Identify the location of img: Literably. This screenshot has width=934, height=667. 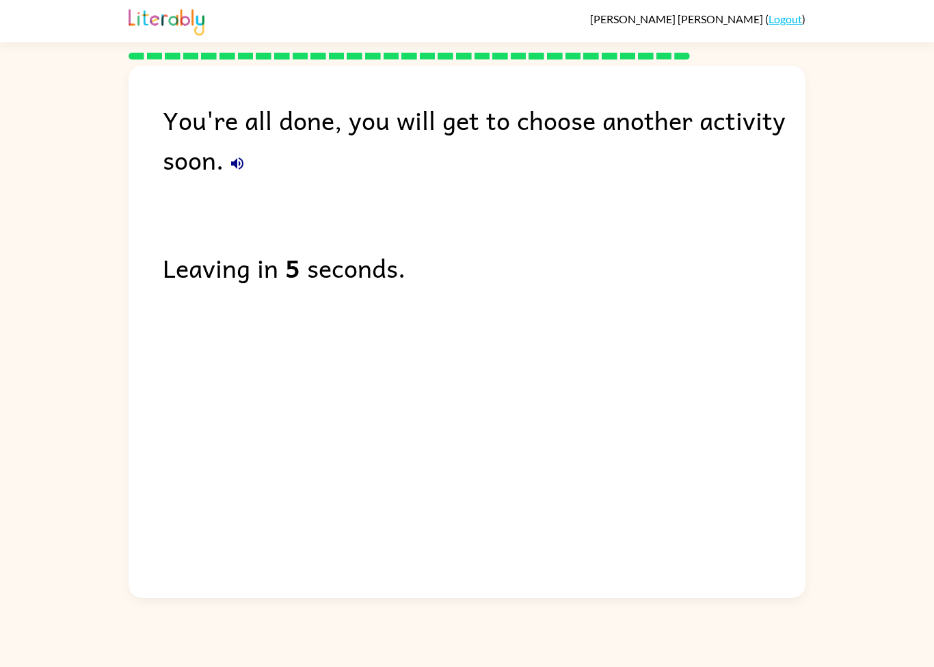
(166, 21).